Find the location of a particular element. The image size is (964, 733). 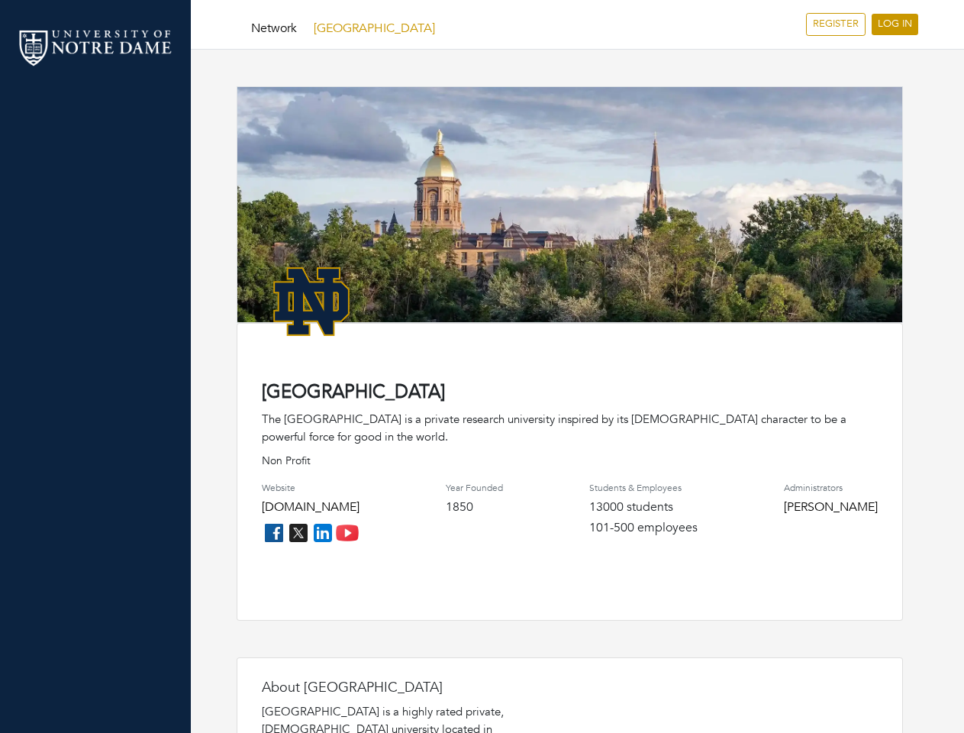

img: NotreDame_Logo.png is located at coordinates (311, 302).